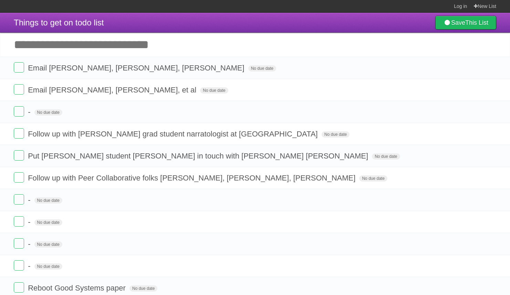  I want to click on span: Things to get on todo list, so click(59, 22).